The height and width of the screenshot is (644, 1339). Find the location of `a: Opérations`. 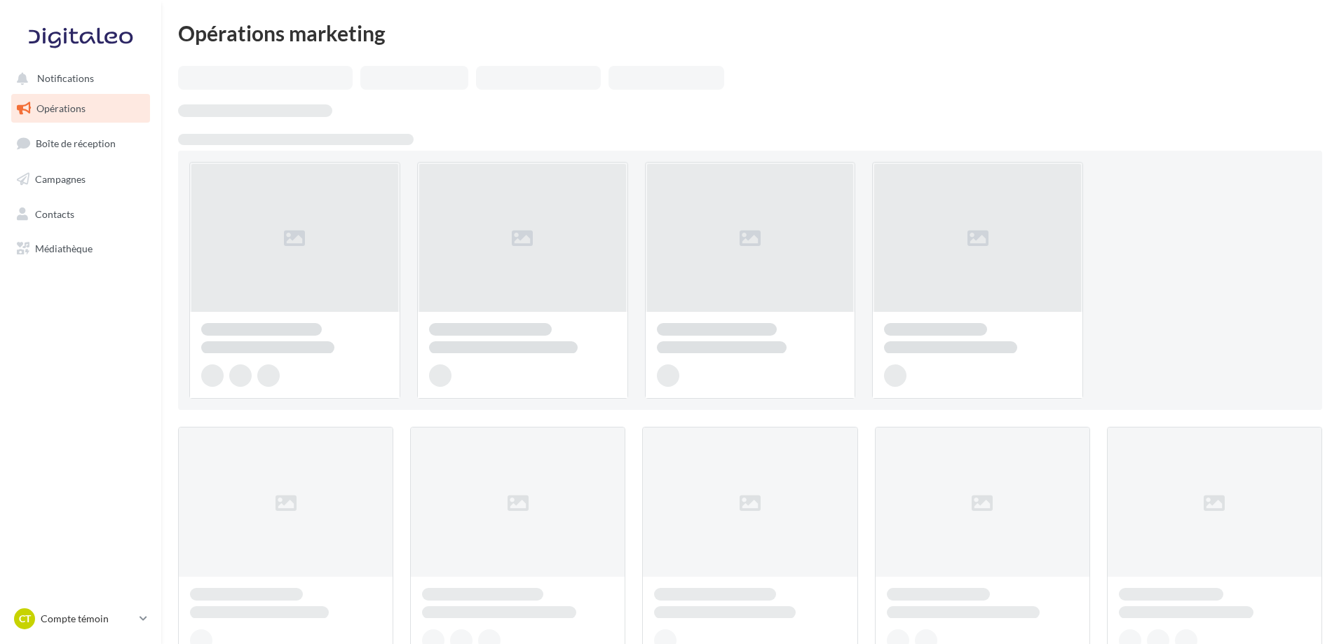

a: Opérations is located at coordinates (81, 109).